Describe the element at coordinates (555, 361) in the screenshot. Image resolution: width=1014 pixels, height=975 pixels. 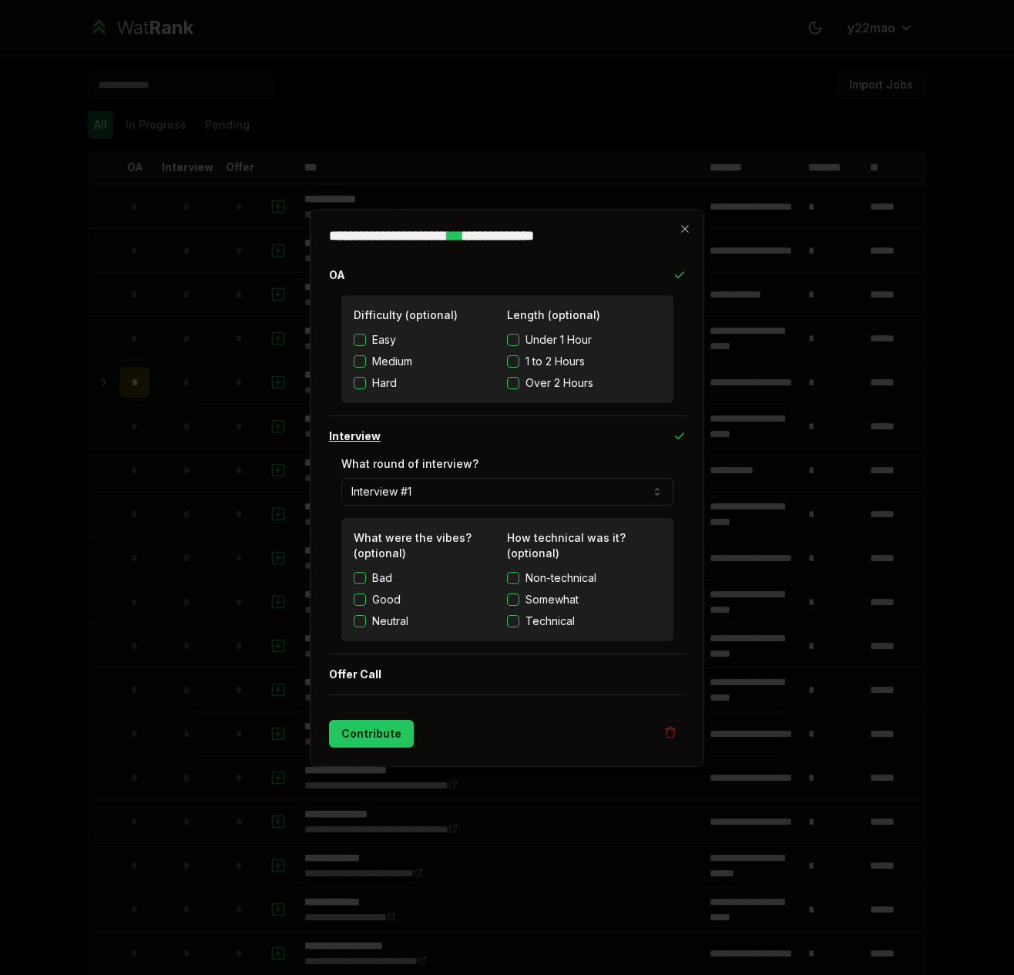
I see `span: 1 to 2 Hours` at that location.